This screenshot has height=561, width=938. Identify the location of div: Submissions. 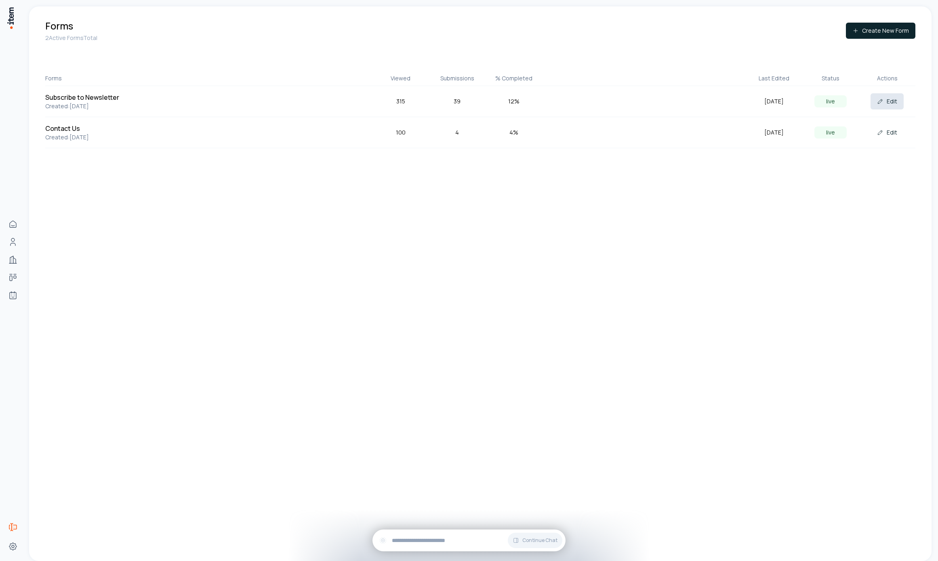
(457, 78).